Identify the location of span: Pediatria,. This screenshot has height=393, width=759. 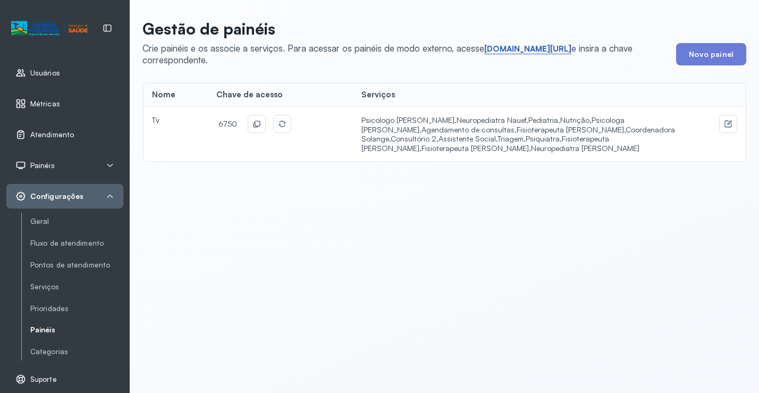
(544, 120).